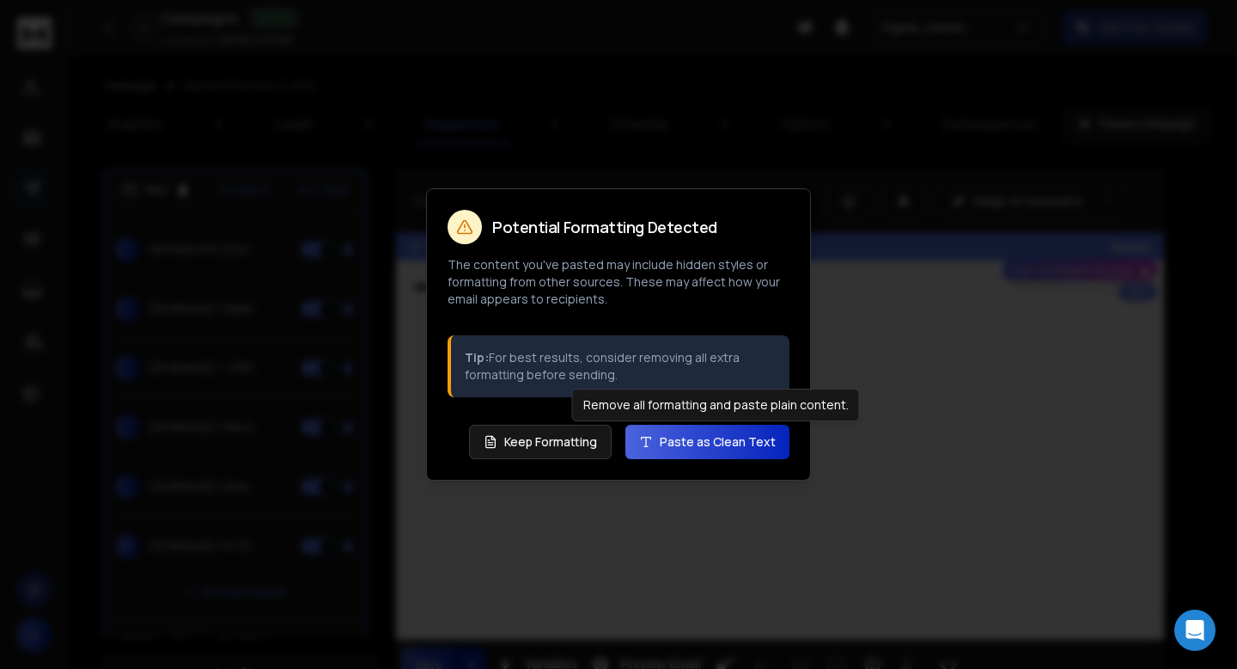 This screenshot has height=669, width=1237. I want to click on h2: Potential Formatting Detected, so click(605, 227).